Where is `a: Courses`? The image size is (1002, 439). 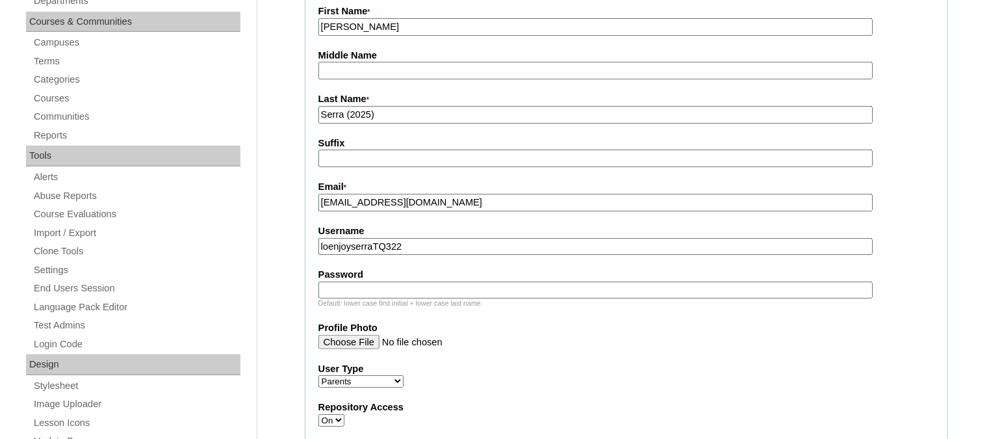
a: Courses is located at coordinates (136, 98).